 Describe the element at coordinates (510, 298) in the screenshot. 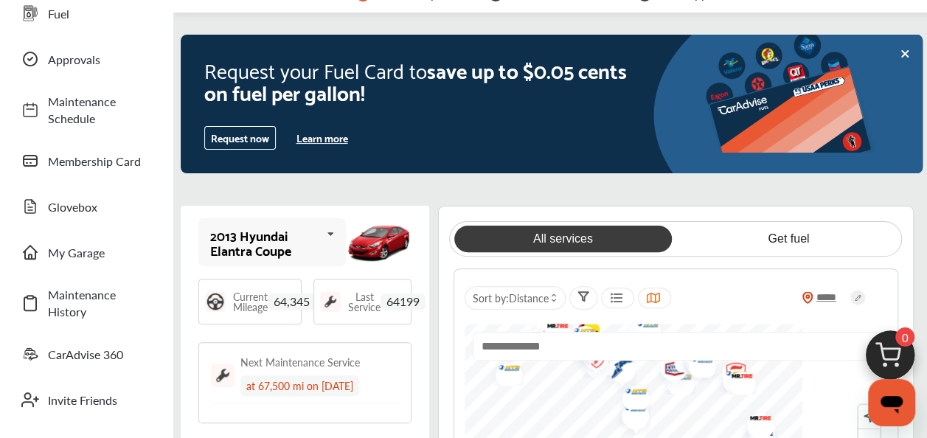

I see `span: Sort by :` at that location.